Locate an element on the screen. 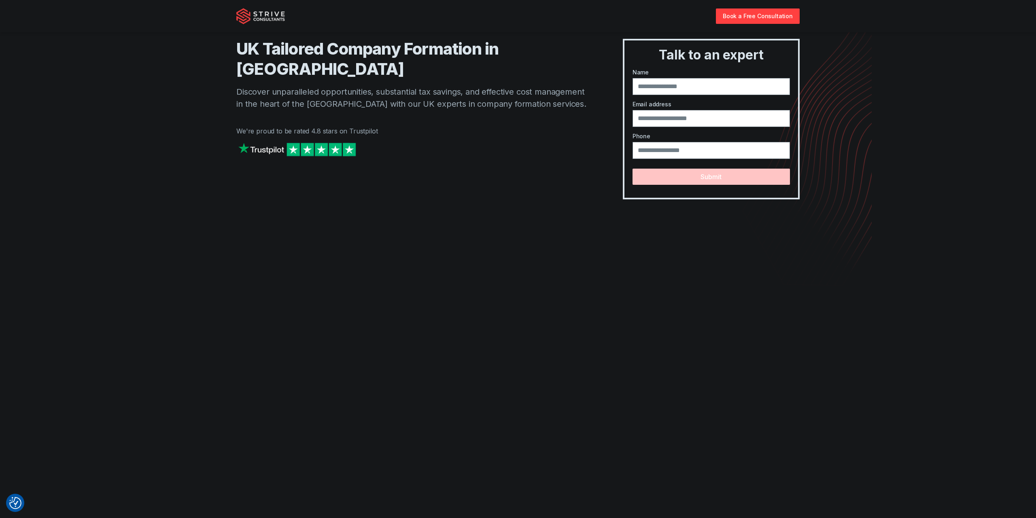 This screenshot has width=1036, height=518. img: Strive on Trustpilot is located at coordinates (297, 149).